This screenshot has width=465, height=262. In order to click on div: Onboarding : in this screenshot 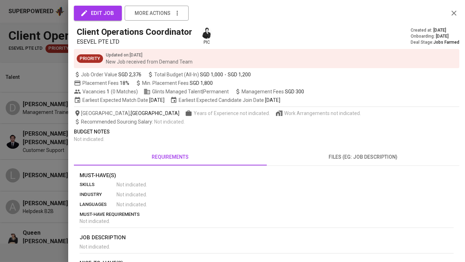, I will do `click(435, 36)`.